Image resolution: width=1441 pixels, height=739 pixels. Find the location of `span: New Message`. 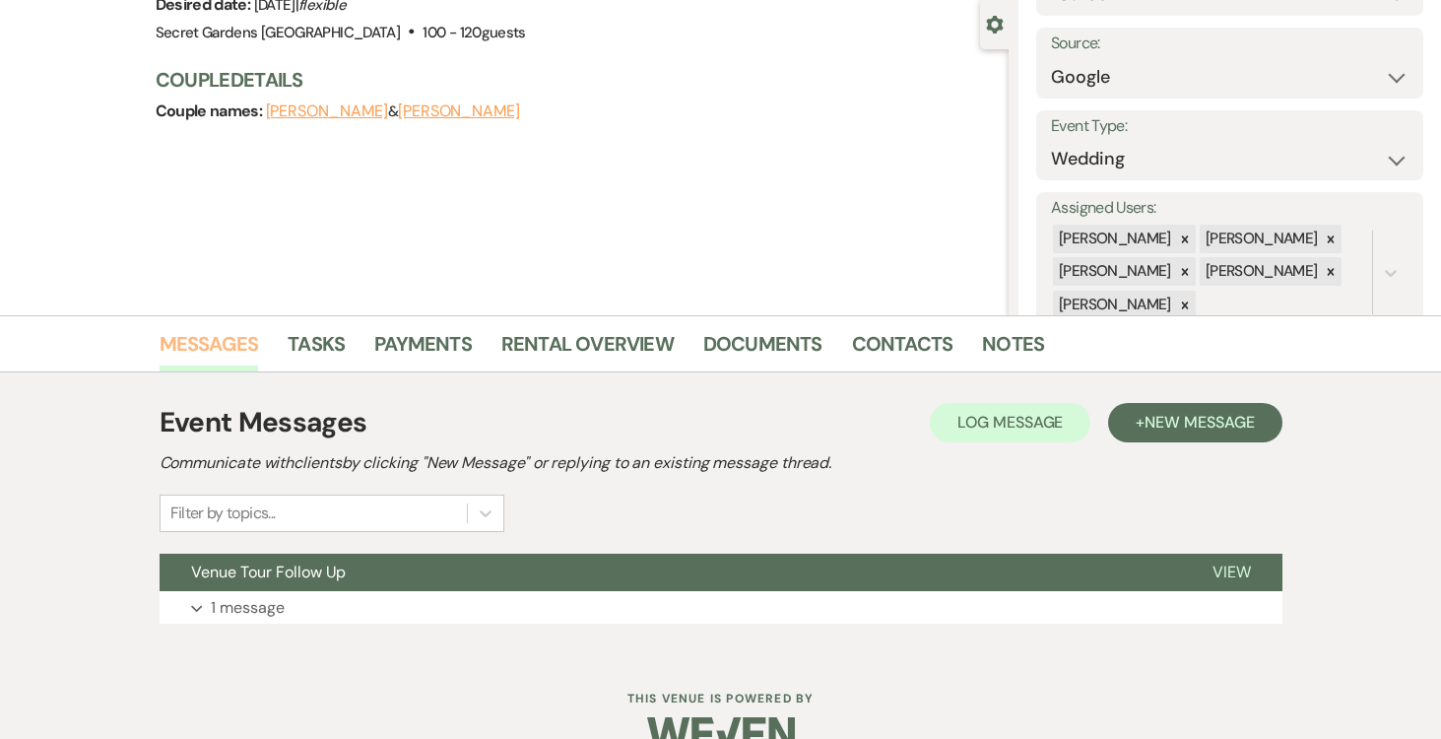

span: New Message is located at coordinates (1199, 422).